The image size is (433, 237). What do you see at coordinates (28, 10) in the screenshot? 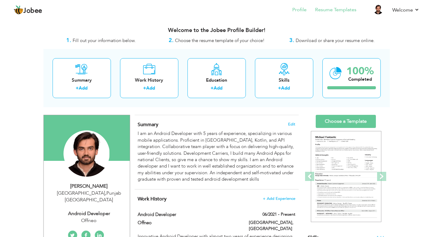
I see `a: Jobee` at bounding box center [28, 10].